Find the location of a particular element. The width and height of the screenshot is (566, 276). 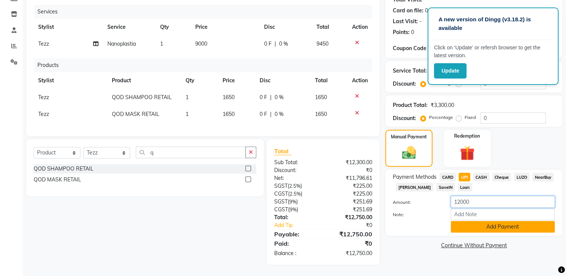

img: _cash.svg is located at coordinates (409, 153).